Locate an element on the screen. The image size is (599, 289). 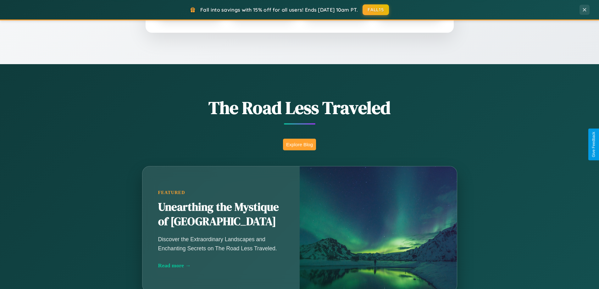
div: Featured is located at coordinates (221, 193).